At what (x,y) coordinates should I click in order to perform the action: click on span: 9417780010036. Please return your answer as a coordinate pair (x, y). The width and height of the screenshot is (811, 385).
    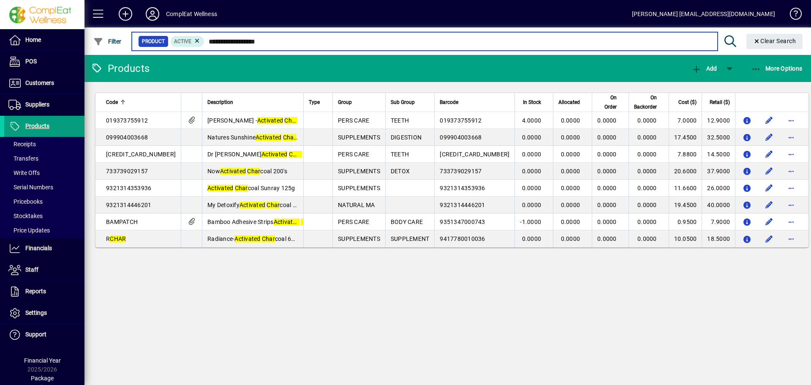
    Looking at the image, I should click on (462, 239).